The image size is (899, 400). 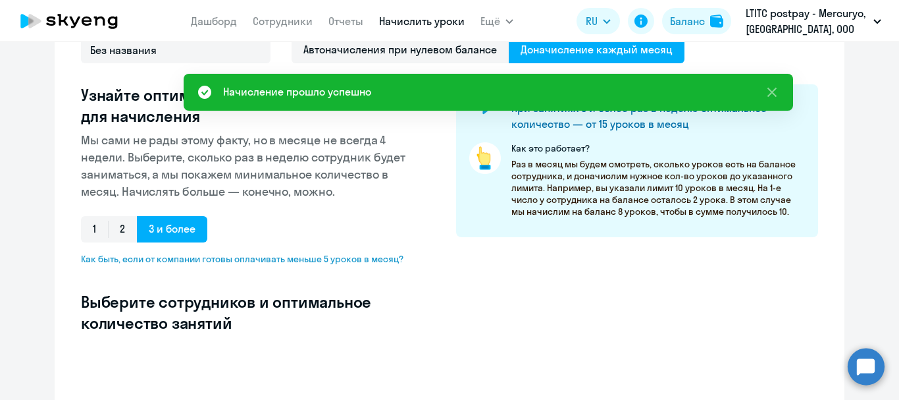 I want to click on img: pointer-circle, so click(x=485, y=158).